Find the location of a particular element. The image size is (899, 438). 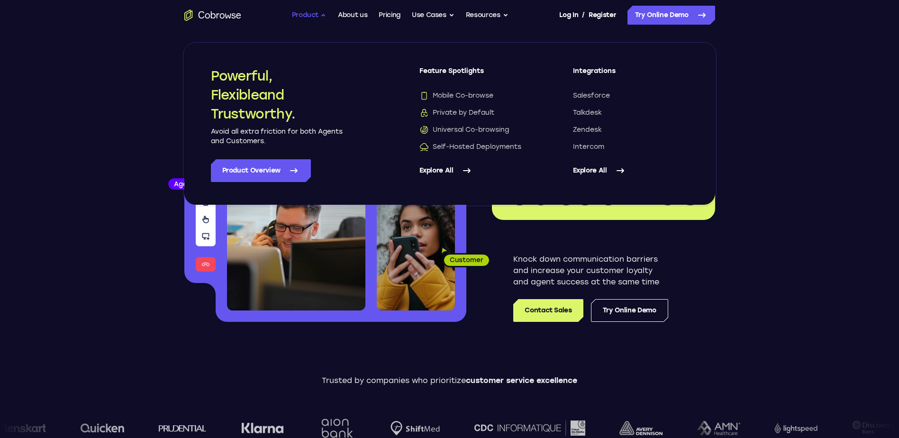

img: Universal Co-browsing is located at coordinates (424, 130).